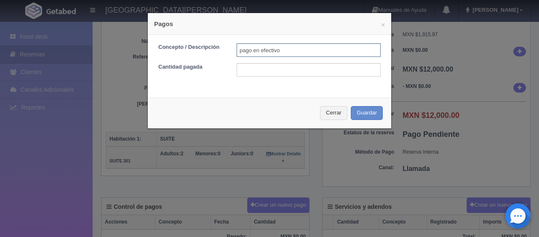  I want to click on button: Guardar, so click(367, 113).